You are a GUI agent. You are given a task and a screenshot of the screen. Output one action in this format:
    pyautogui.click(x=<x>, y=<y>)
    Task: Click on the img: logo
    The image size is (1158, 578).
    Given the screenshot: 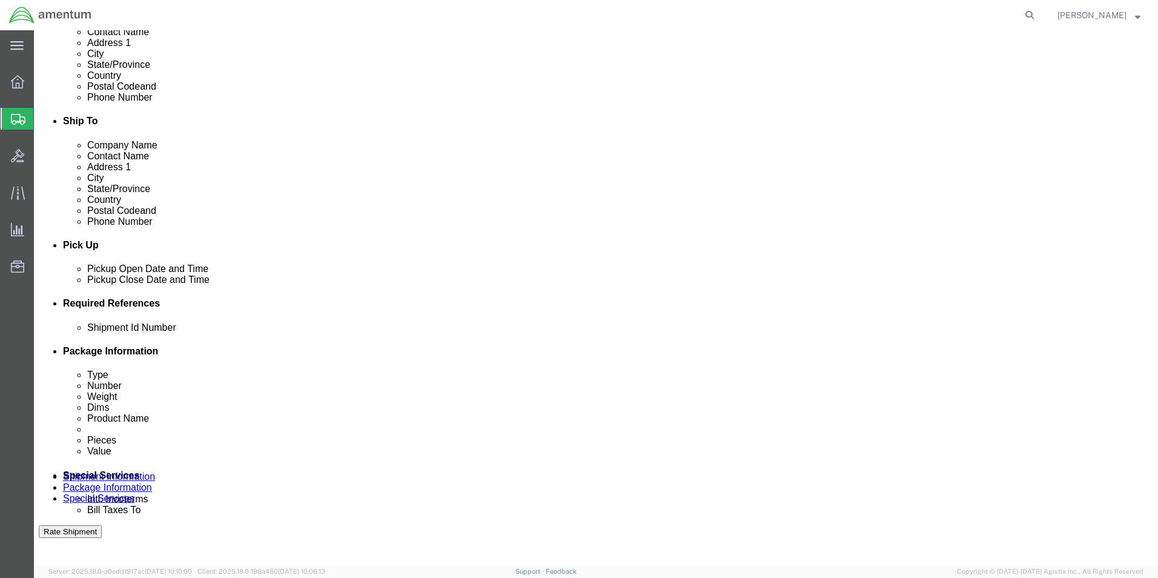 What is the action you would take?
    pyautogui.click(x=50, y=15)
    